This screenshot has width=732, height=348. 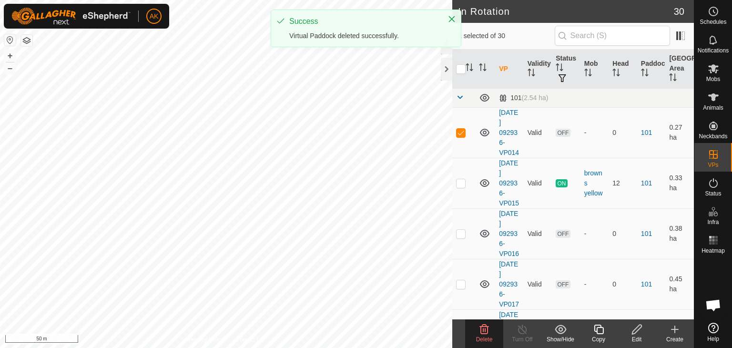 What do you see at coordinates (535, 98) in the screenshot?
I see `span: (2.54 ha)` at bounding box center [535, 98].